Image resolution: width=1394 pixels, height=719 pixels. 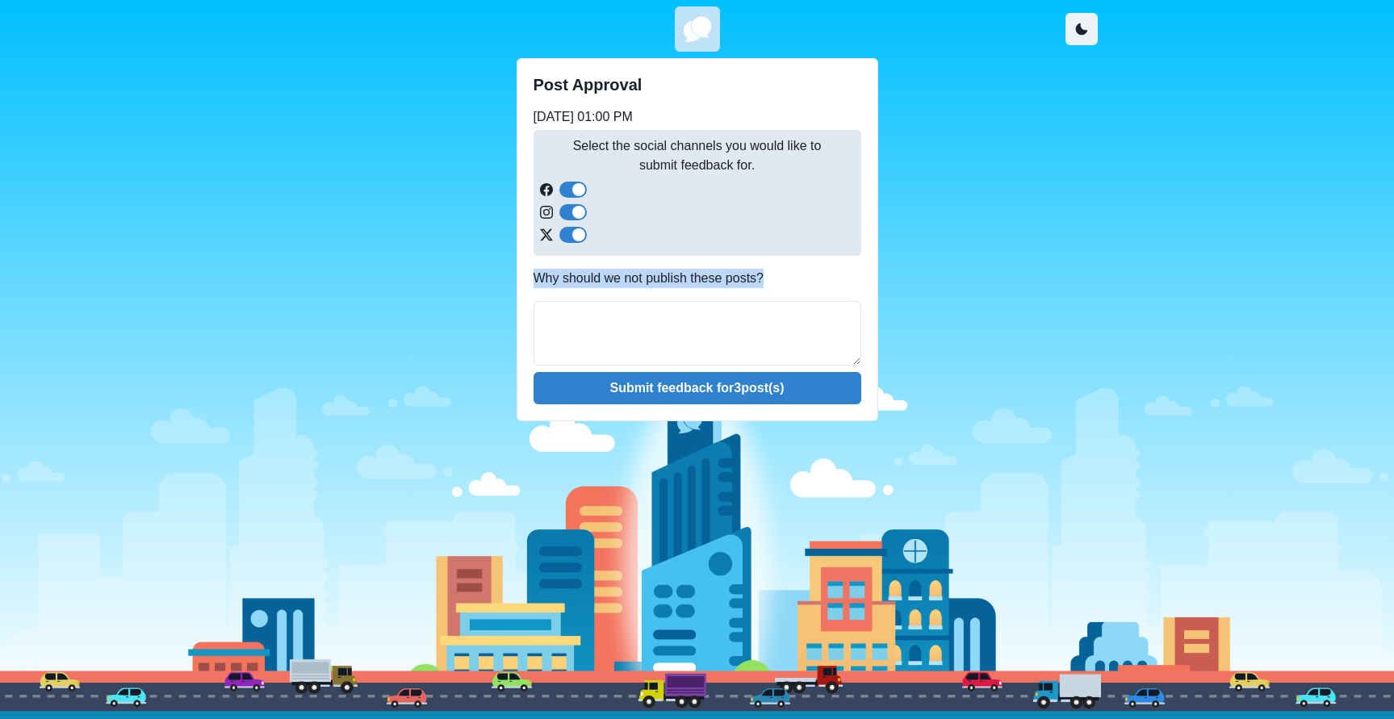 I want to click on h2: Post Approval, so click(x=698, y=85).